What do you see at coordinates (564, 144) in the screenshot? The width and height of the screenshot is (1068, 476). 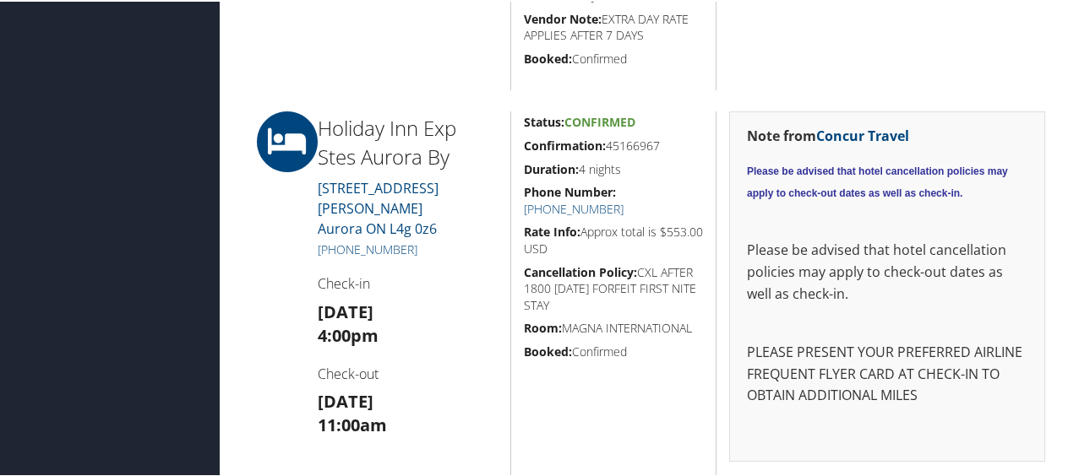 I see `strong: Confirmation:` at bounding box center [564, 144].